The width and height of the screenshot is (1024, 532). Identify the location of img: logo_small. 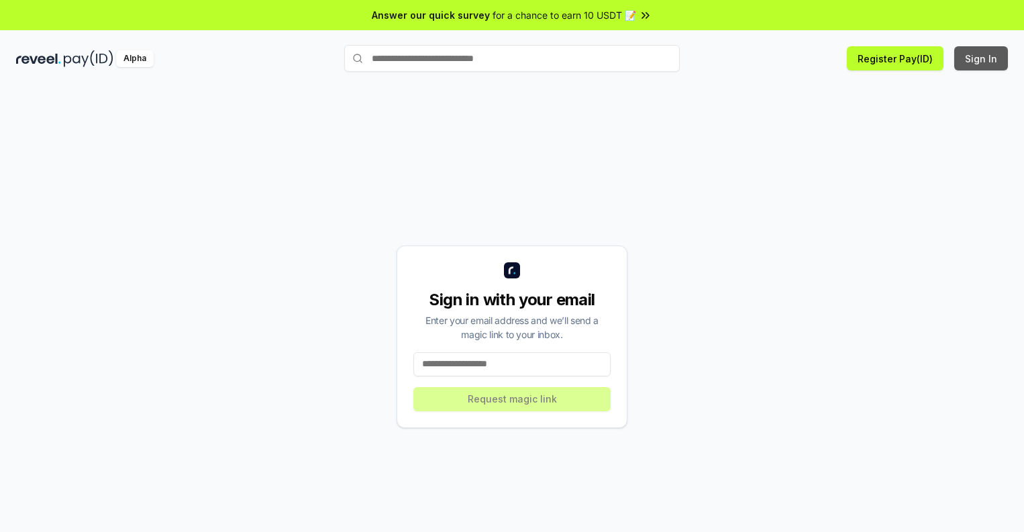
(512, 270).